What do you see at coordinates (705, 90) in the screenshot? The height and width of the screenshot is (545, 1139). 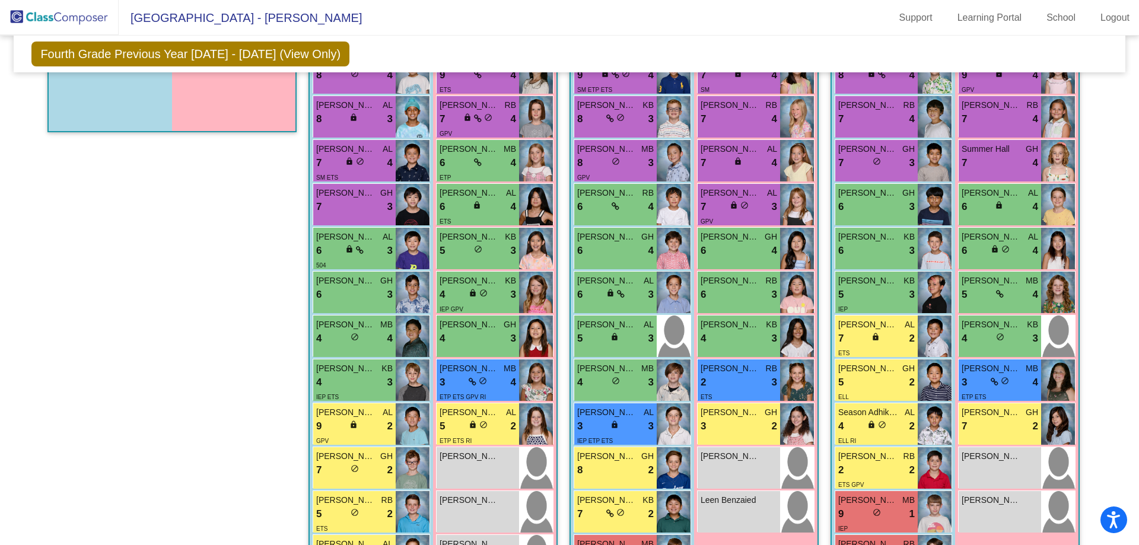 I see `span: SM` at bounding box center [705, 90].